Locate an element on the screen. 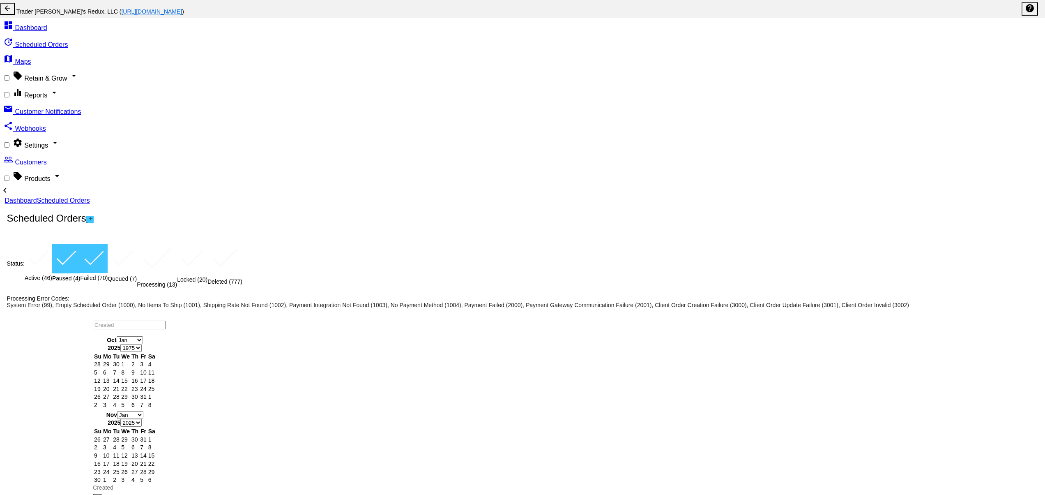 The width and height of the screenshot is (1045, 495). span: Products is located at coordinates (37, 178).